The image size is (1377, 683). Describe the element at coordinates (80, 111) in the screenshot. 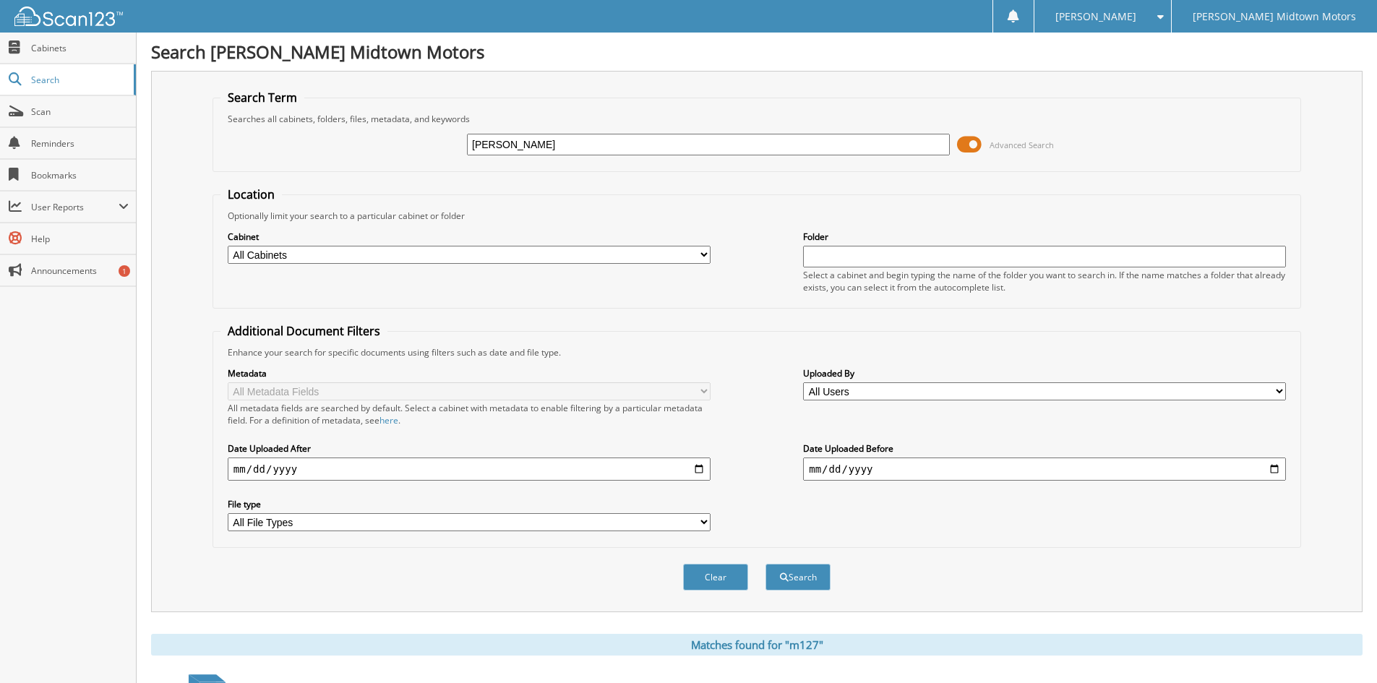

I see `span: Scan` at that location.